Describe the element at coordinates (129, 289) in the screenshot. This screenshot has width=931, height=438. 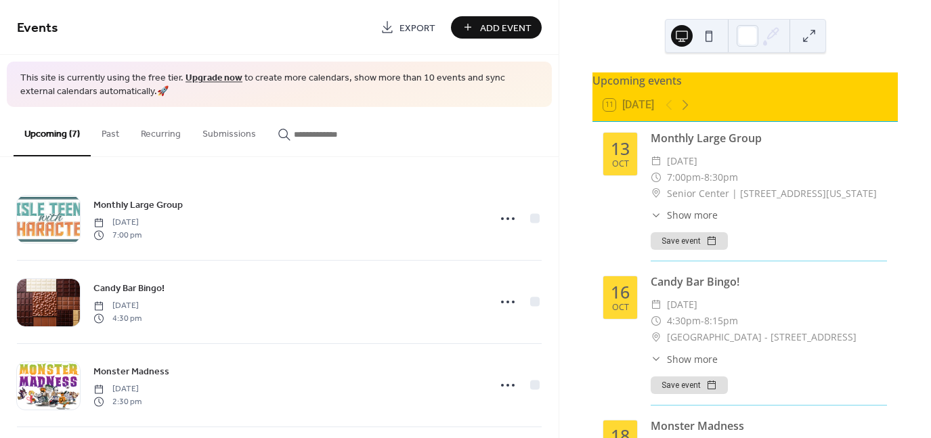
I see `span: Candy Bar Bingo!` at that location.